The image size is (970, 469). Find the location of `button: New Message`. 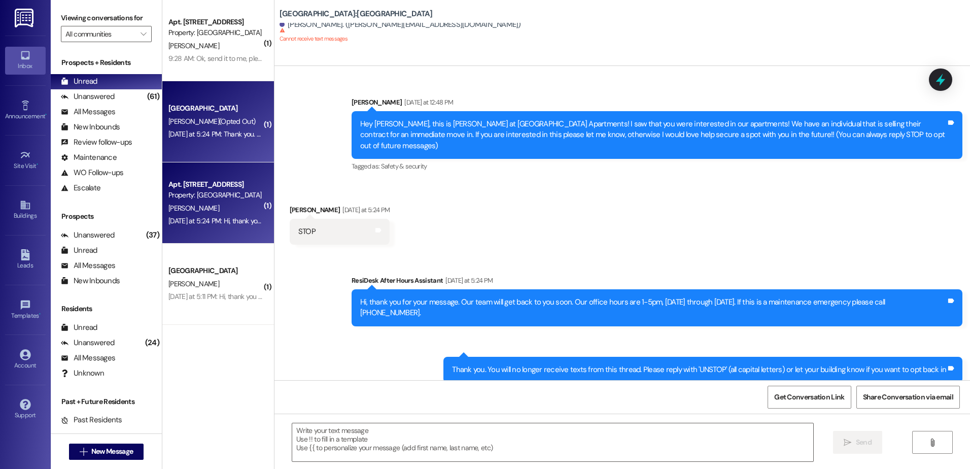

button: New Message is located at coordinates (107, 451).